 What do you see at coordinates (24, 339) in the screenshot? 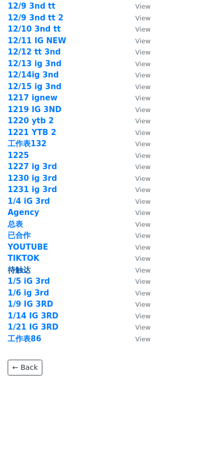
I see `strong: 工作表86` at bounding box center [24, 339].